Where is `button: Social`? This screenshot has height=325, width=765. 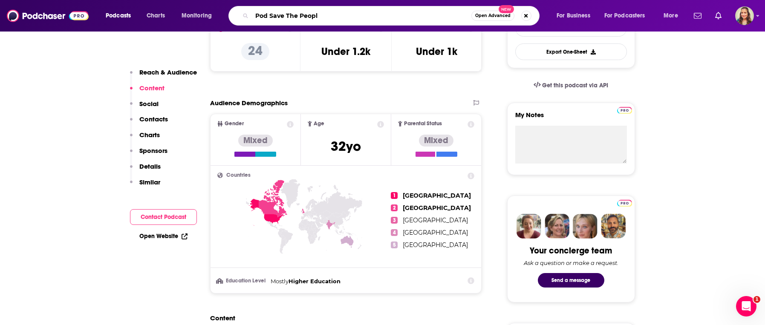 button: Social is located at coordinates (144, 107).